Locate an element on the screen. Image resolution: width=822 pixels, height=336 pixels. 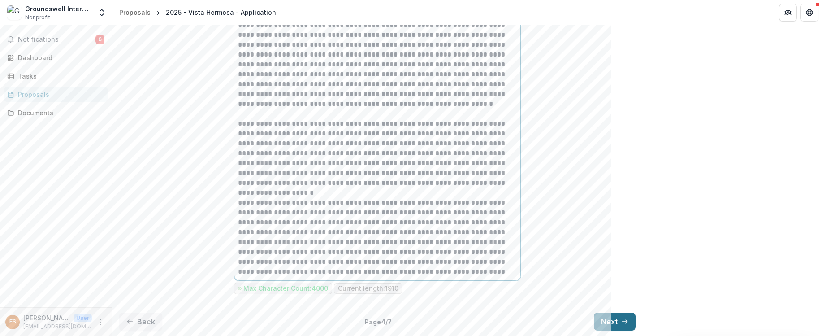
img: Groundswell International, Inc. is located at coordinates (14, 13).